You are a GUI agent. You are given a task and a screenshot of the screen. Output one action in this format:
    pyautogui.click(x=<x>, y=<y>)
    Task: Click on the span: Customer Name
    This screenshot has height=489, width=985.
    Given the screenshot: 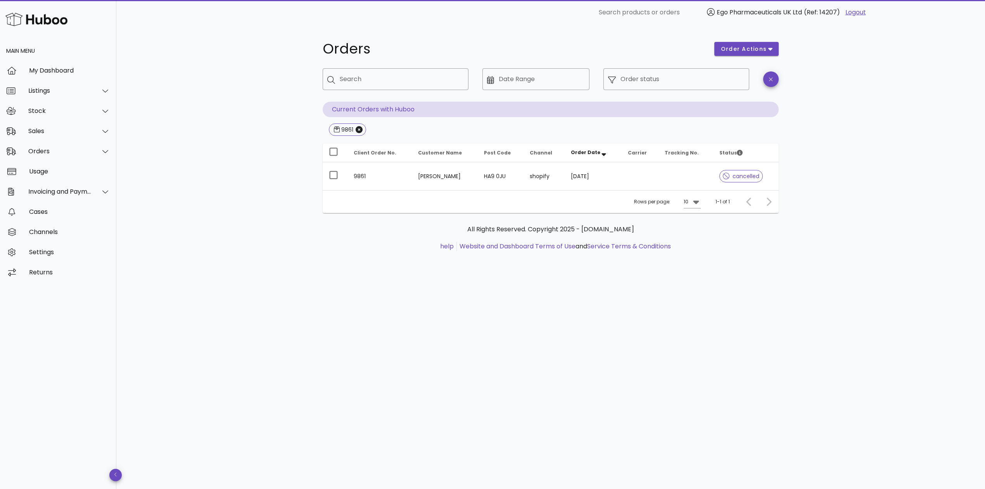 What is the action you would take?
    pyautogui.click(x=440, y=152)
    